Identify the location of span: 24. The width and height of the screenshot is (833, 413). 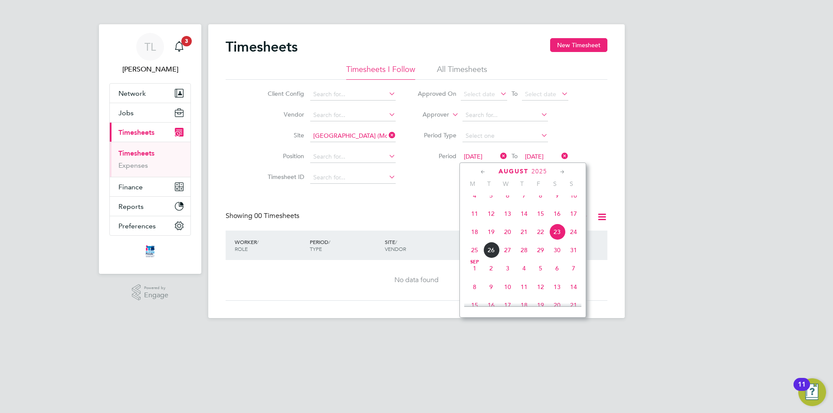
(574, 232).